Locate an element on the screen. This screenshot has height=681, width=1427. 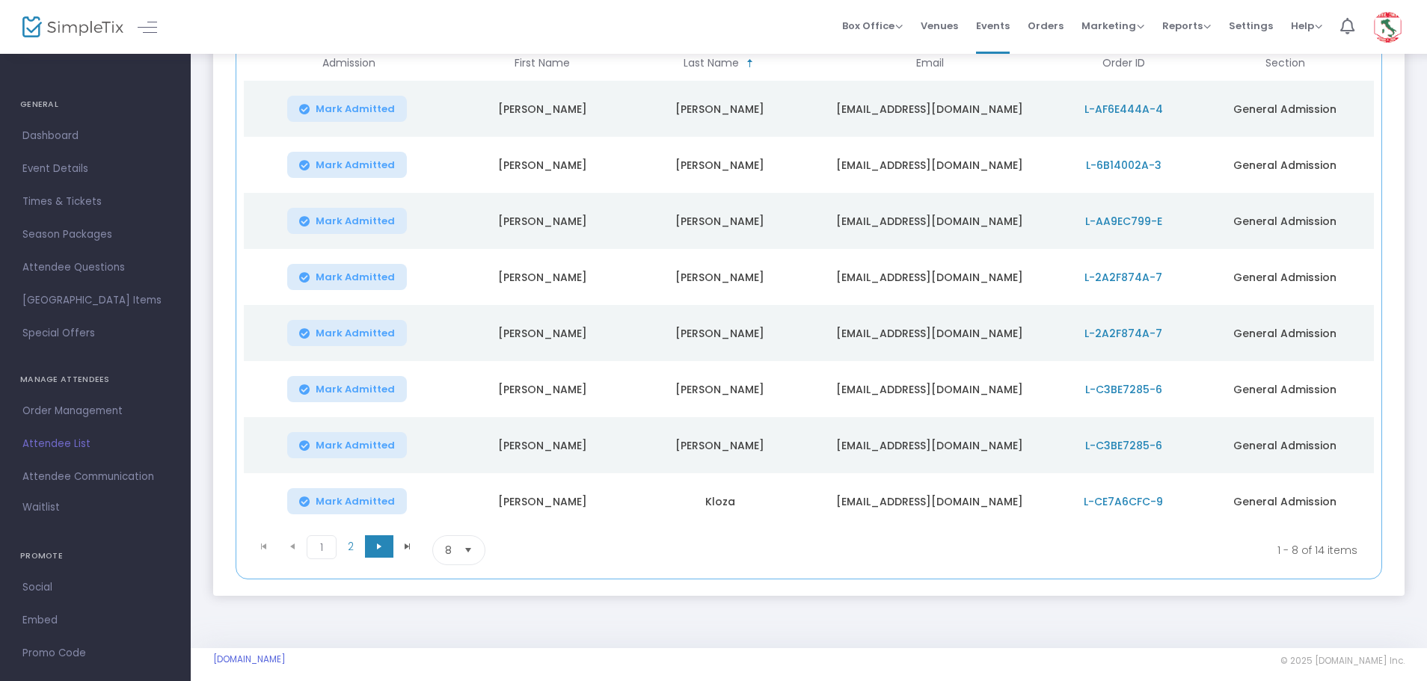
span: L-6B14002A-3 is located at coordinates (1123, 165).